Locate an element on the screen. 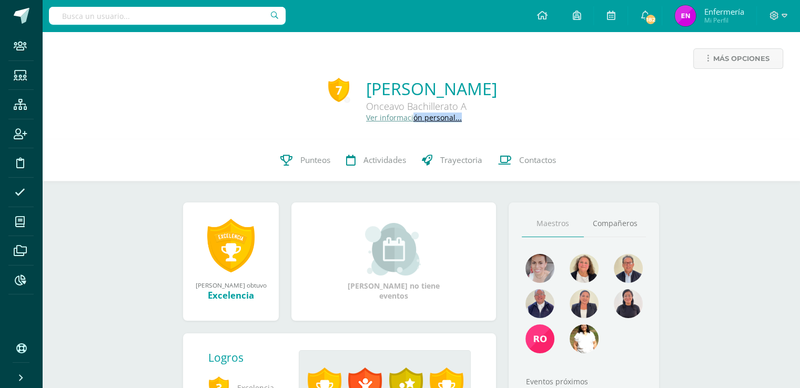 The image size is (800, 388). a: Contactos is located at coordinates (527, 160).